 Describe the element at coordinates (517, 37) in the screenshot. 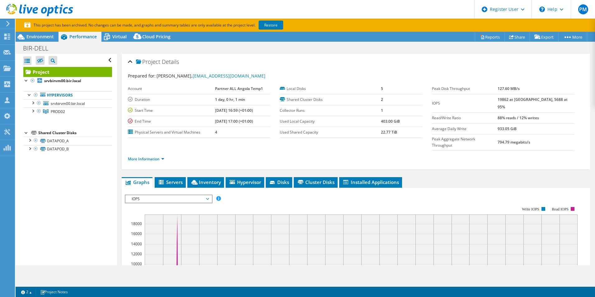

I see `a: Share` at that location.